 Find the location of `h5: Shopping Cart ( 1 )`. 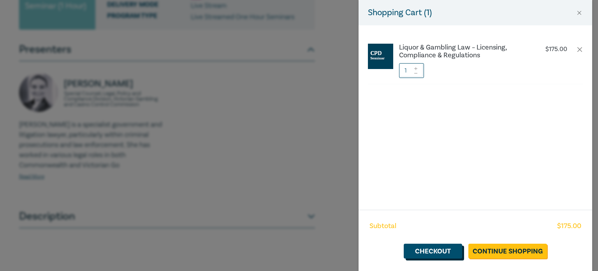

h5: Shopping Cart ( 1 ) is located at coordinates (400, 12).